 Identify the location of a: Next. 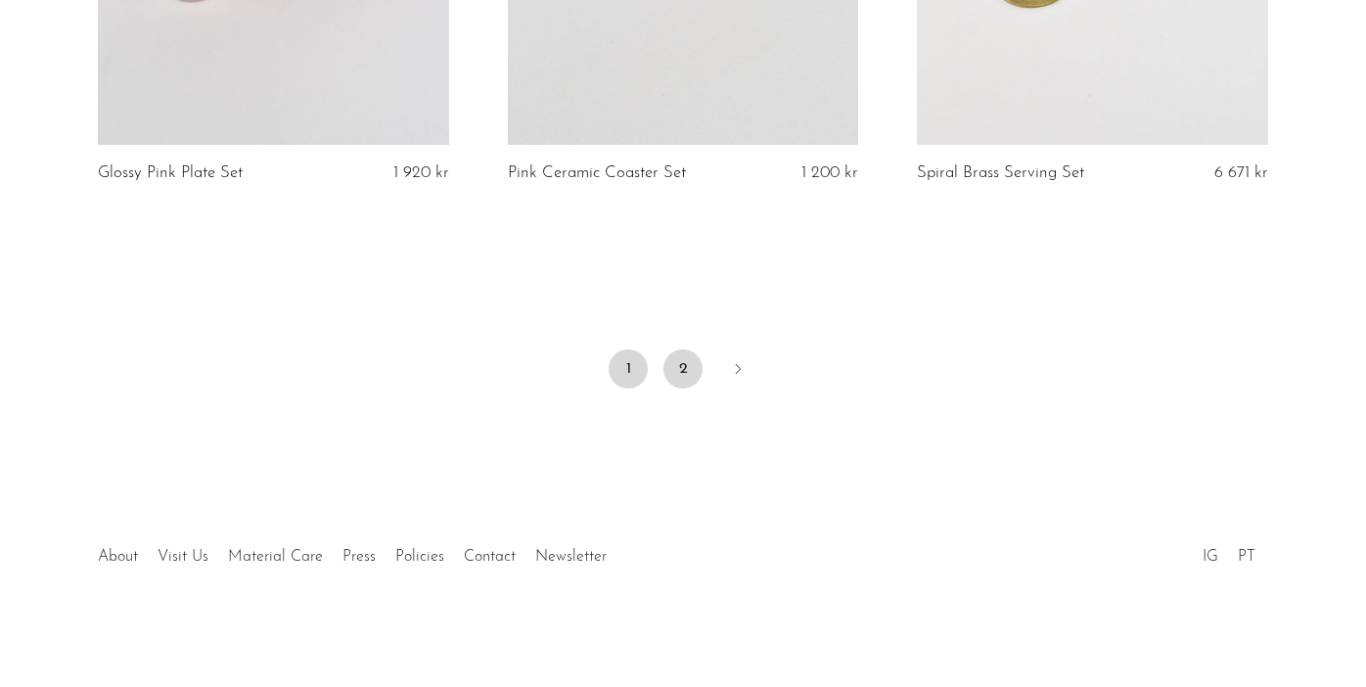
(738, 371).